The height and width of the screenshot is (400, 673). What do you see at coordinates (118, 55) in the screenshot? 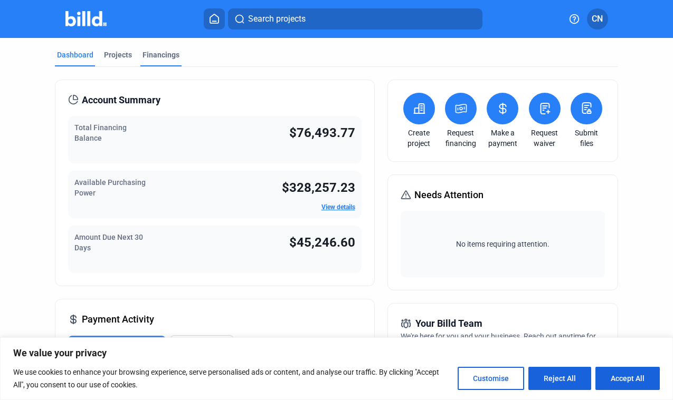
I see `div: Projects` at bounding box center [118, 55].